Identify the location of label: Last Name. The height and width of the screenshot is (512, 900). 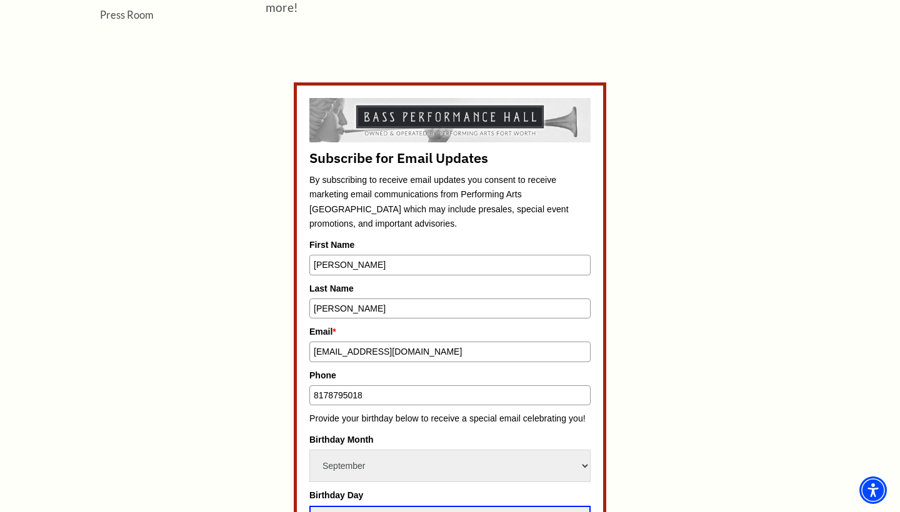
(450, 289).